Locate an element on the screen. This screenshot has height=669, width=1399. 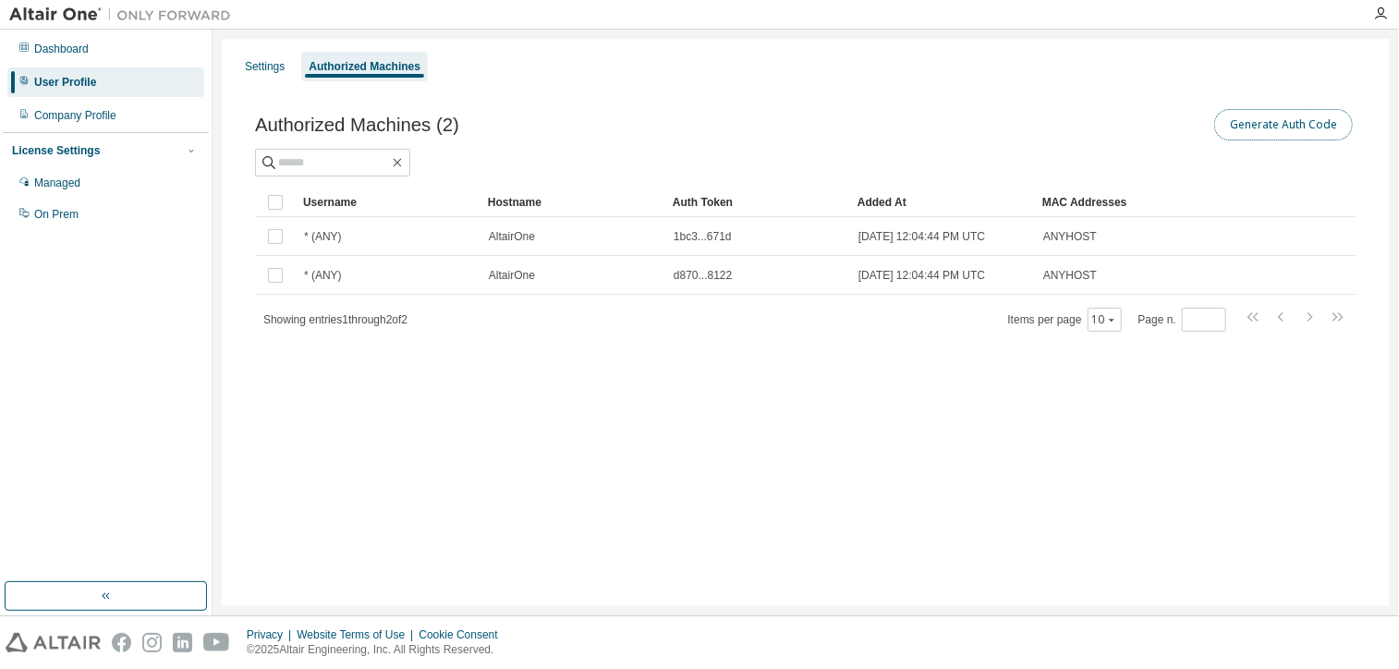
div: Privacy is located at coordinates (272, 635).